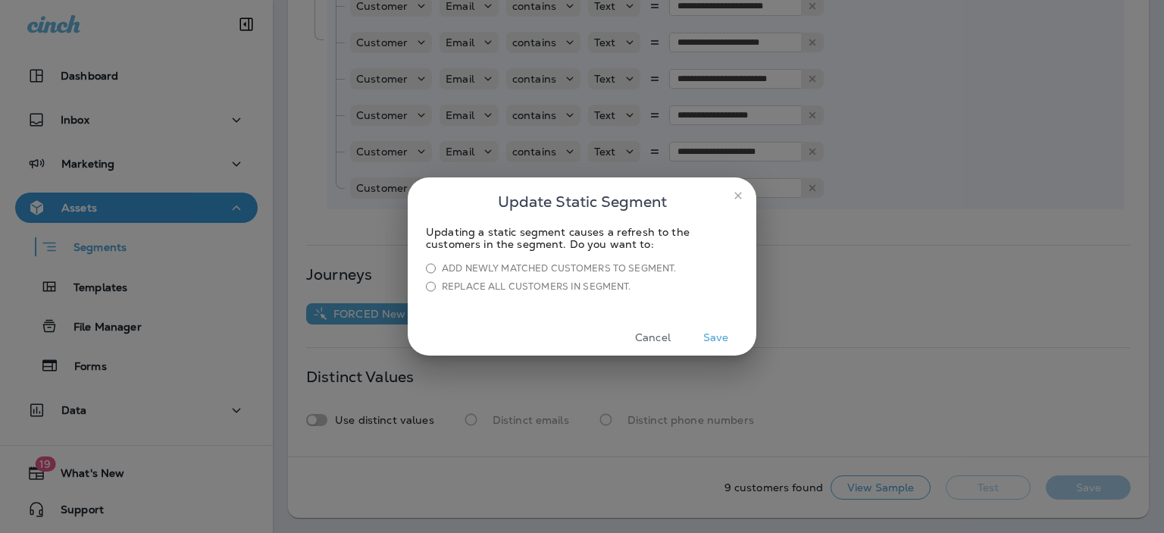  I want to click on button: Cancel, so click(653, 337).